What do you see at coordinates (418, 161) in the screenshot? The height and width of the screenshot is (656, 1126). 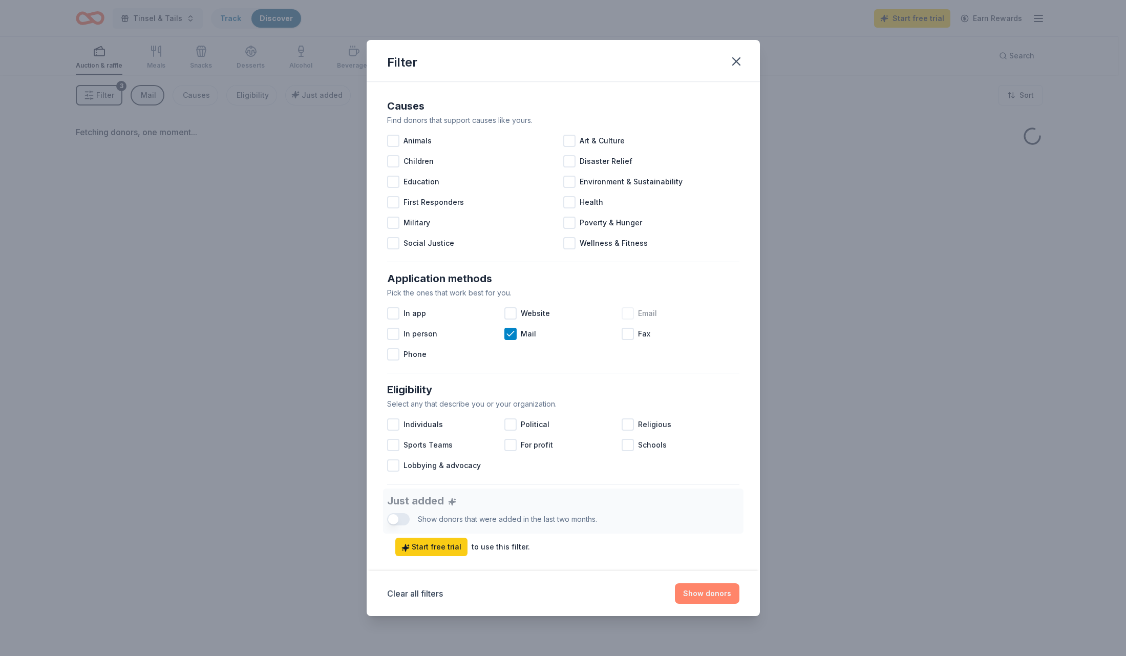 I see `span: Children` at bounding box center [418, 161].